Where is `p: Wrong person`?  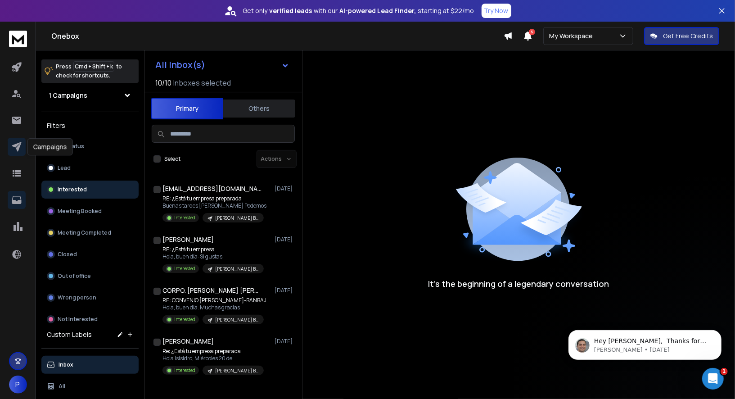
p: Wrong person is located at coordinates (77, 298).